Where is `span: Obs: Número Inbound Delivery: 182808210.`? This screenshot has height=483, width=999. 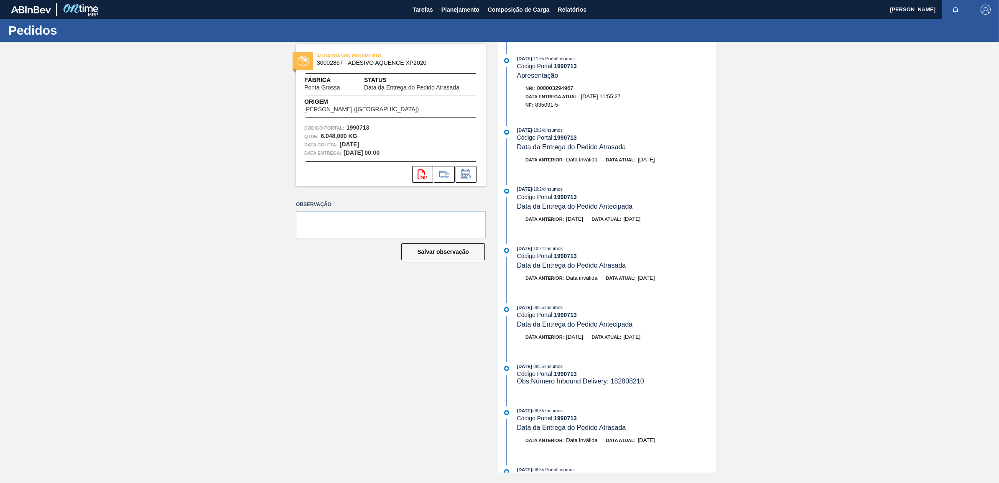 span: Obs: Número Inbound Delivery: 182808210. is located at coordinates (581, 381).